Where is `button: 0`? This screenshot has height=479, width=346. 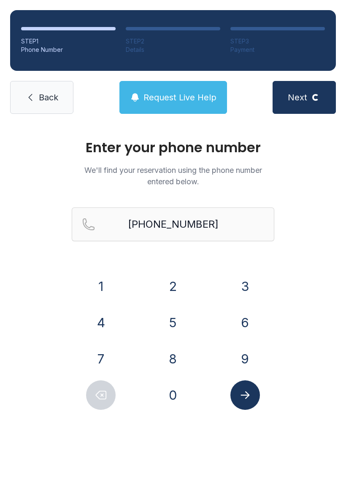
button: 0 is located at coordinates (173, 395).